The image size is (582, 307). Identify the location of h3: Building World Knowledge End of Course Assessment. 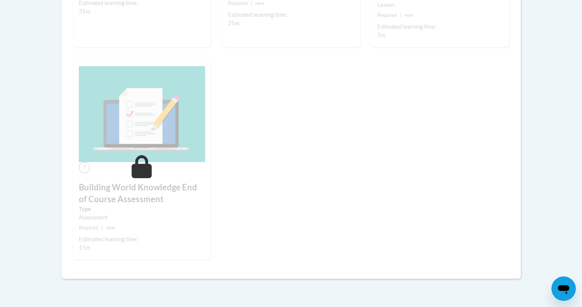
(142, 193).